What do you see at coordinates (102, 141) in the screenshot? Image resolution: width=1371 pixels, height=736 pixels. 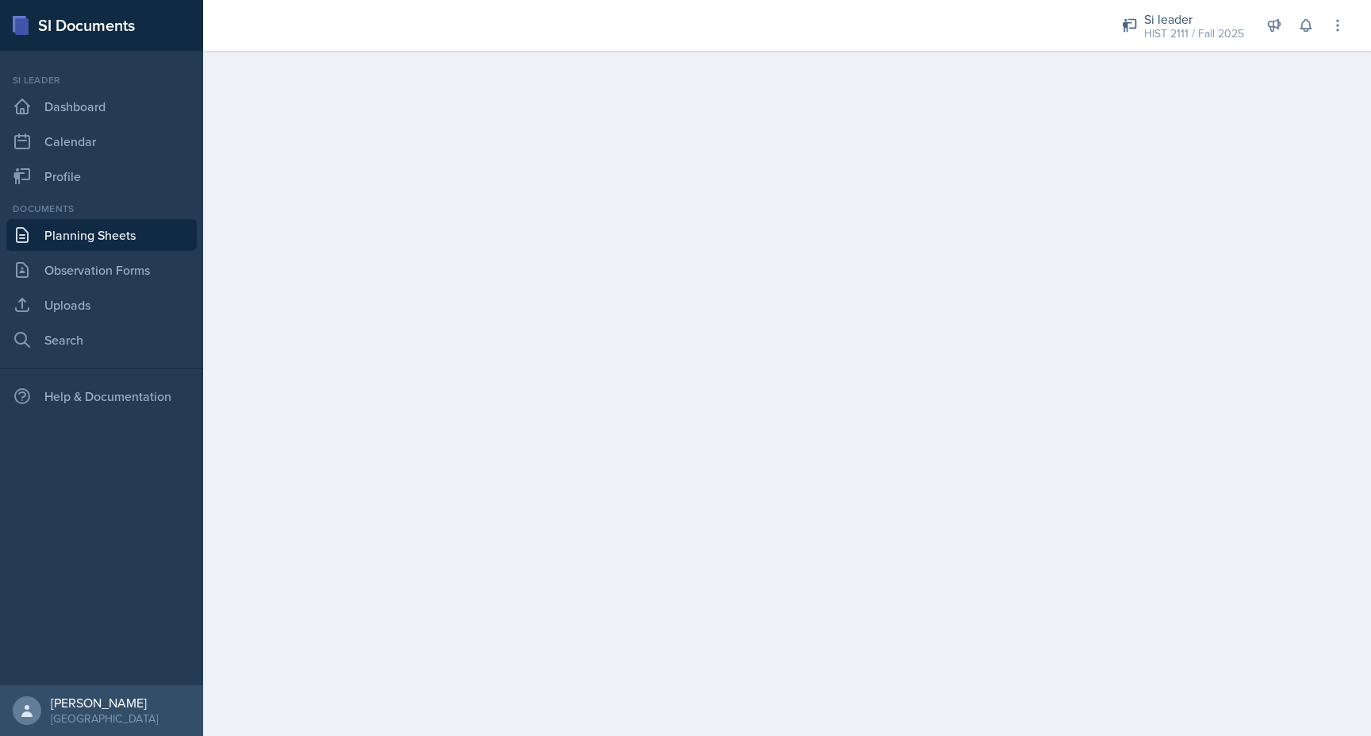 I see `a: Calendar` at bounding box center [102, 141].